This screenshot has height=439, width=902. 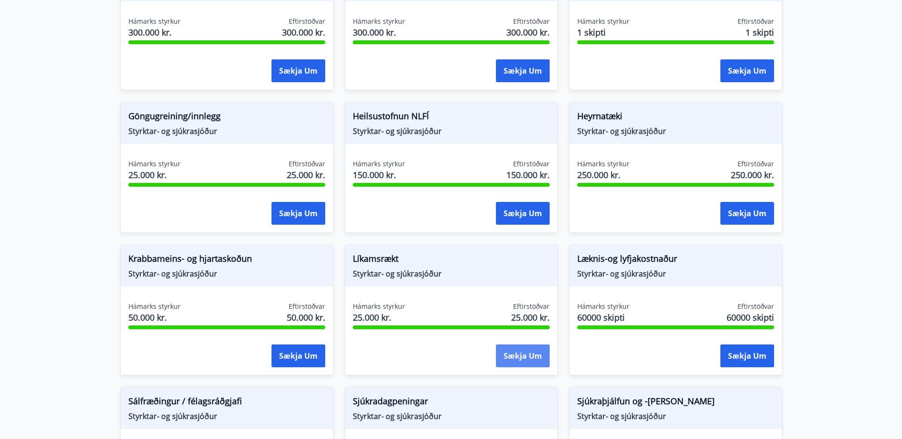 I want to click on span: Sjúkradagpeningar, so click(x=451, y=403).